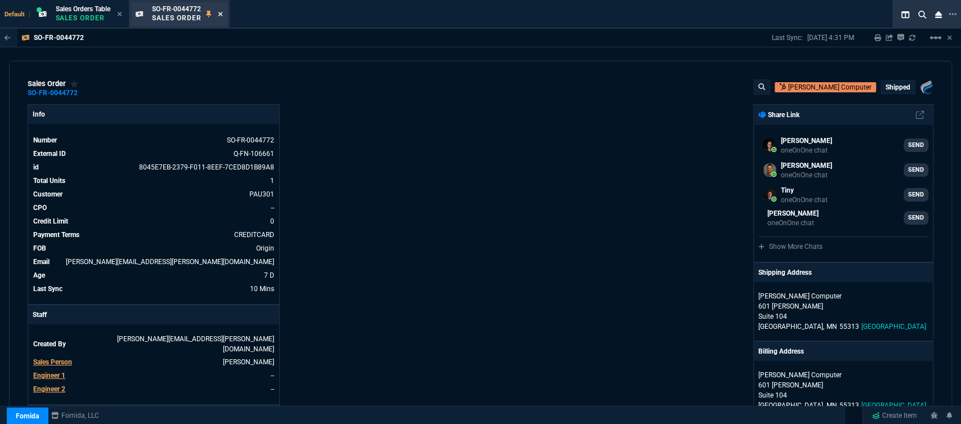 This screenshot has width=961, height=424. Describe the element at coordinates (905, 15) in the screenshot. I see `nx-icon: Split Panels` at that location.